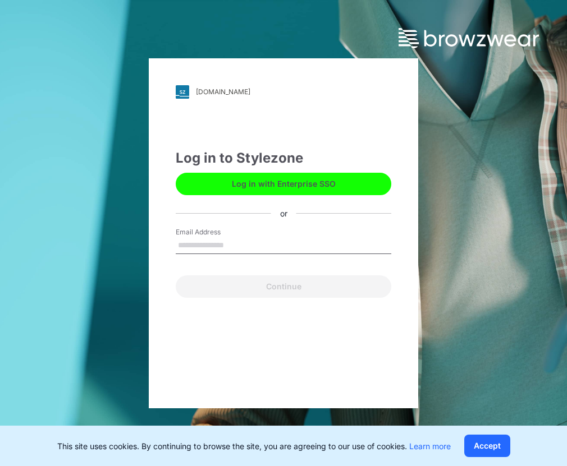 This screenshot has width=567, height=466. What do you see at coordinates (430, 446) in the screenshot?
I see `a: Learn more` at bounding box center [430, 446].